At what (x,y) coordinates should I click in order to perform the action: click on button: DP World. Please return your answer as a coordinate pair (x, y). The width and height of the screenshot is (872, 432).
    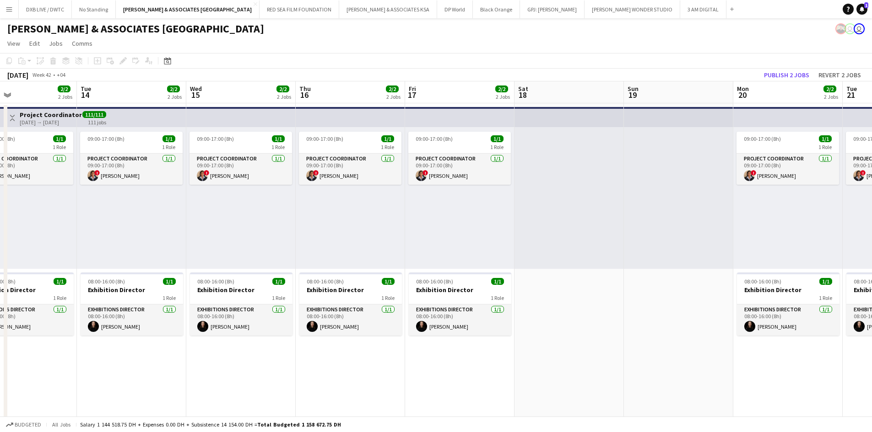
    Looking at the image, I should click on (455, 9).